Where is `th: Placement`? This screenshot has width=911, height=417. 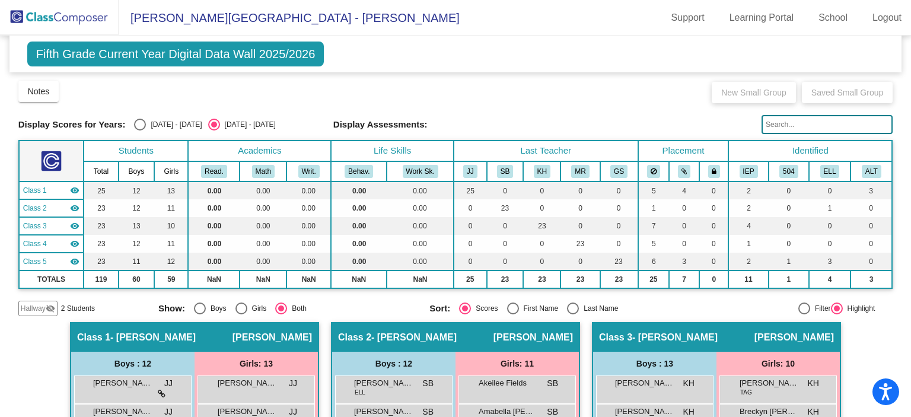
th: Placement is located at coordinates (683, 151).